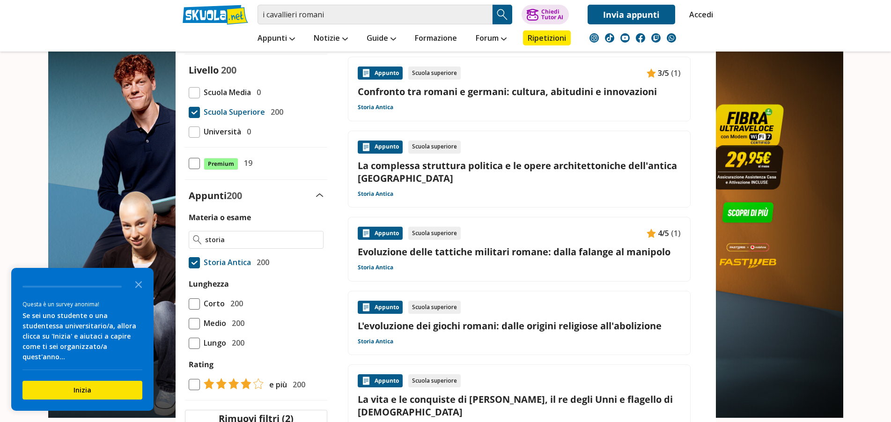  Describe the element at coordinates (213, 343) in the screenshot. I see `span: Lungo` at that location.